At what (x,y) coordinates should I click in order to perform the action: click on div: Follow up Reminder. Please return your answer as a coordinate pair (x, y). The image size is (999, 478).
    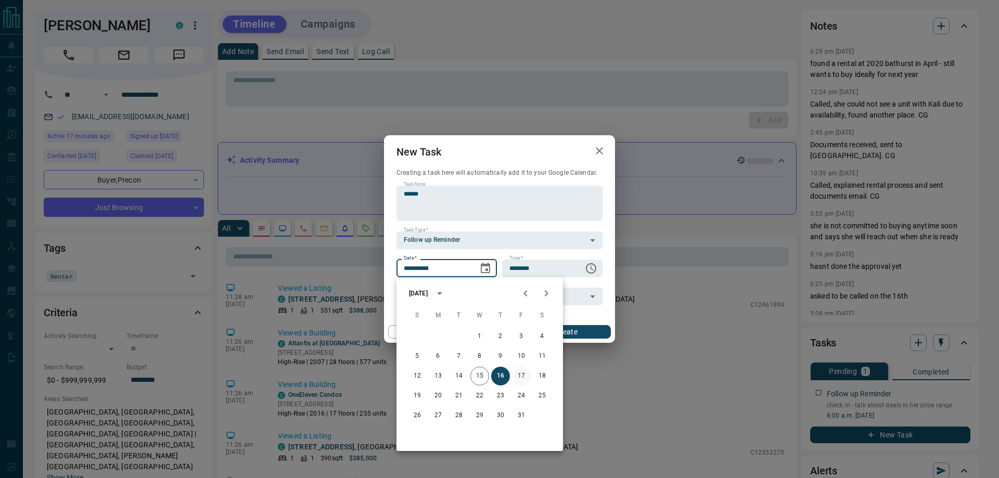
    Looking at the image, I should click on (499, 240).